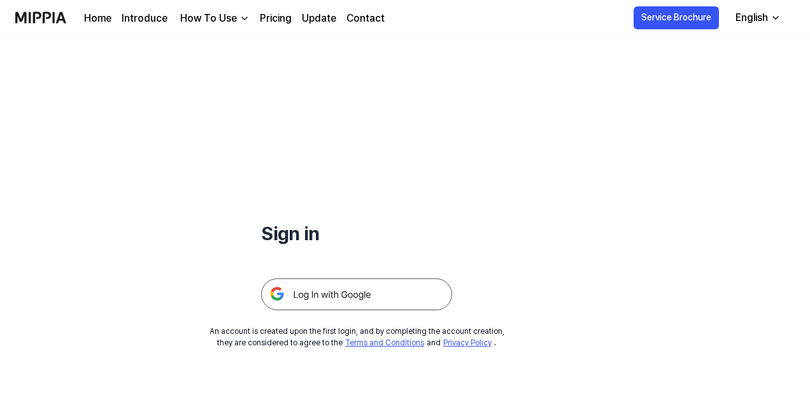  What do you see at coordinates (208, 18) in the screenshot?
I see `div: How To Use` at bounding box center [208, 18].